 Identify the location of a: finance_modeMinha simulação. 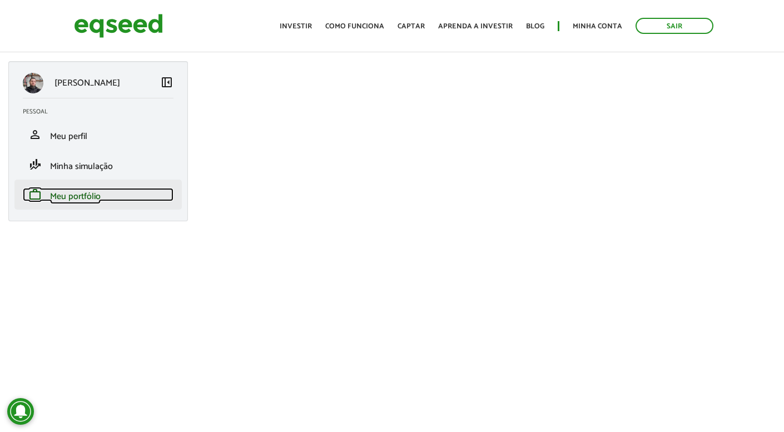
(98, 165).